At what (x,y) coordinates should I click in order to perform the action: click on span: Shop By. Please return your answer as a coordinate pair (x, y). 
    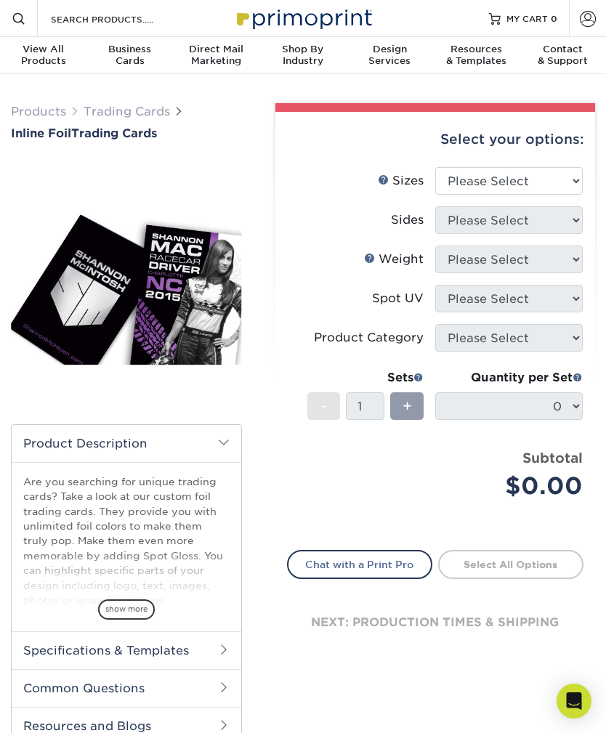
    Looking at the image, I should click on (302, 49).